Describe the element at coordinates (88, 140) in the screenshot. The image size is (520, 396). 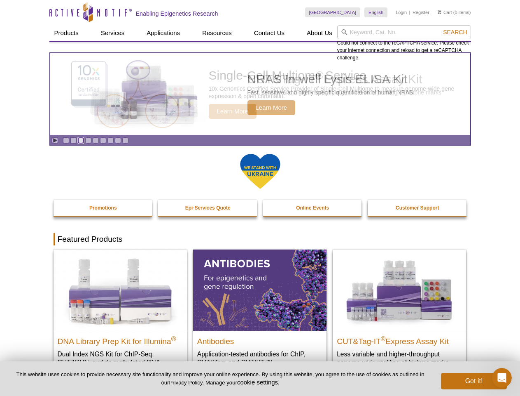
I see `a: Go to slide 4` at that location.